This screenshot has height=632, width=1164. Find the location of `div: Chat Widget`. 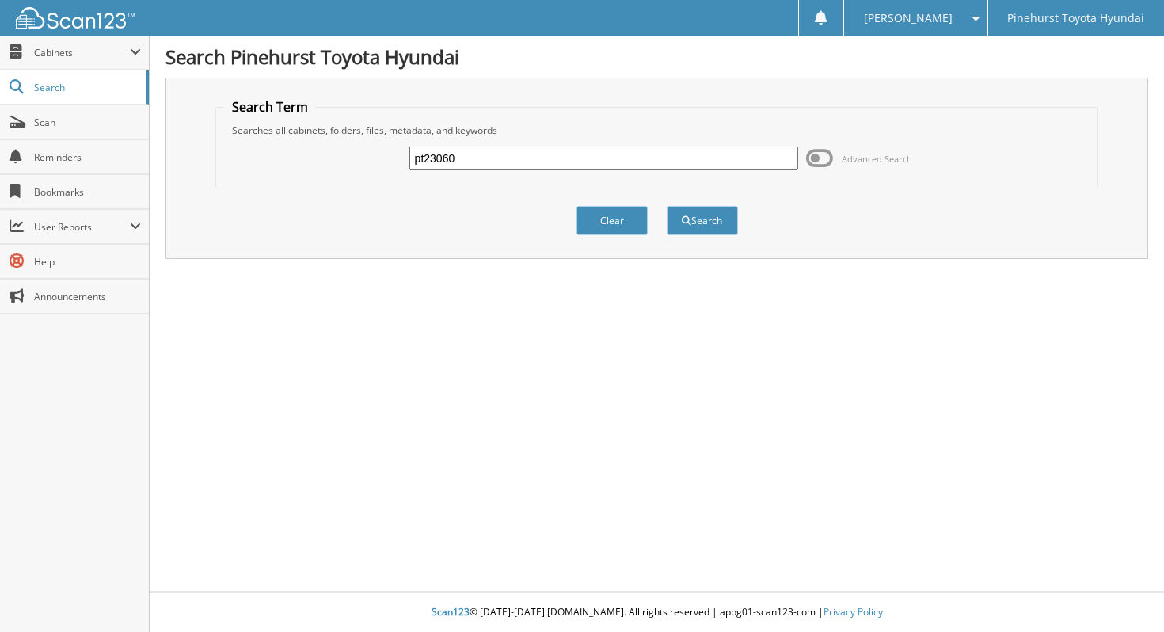

div: Chat Widget is located at coordinates (1124, 594).